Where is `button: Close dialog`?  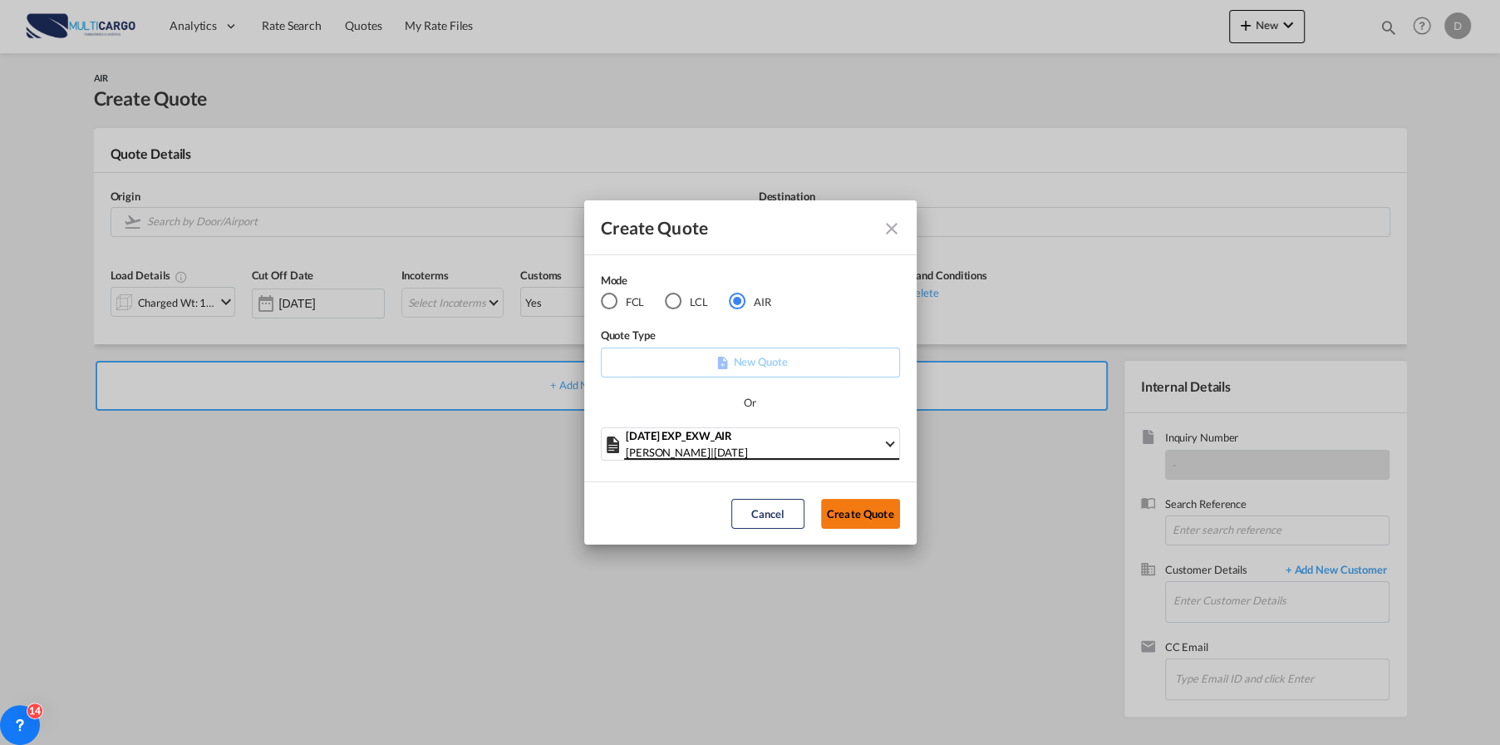 button: Close dialog is located at coordinates (890, 227).